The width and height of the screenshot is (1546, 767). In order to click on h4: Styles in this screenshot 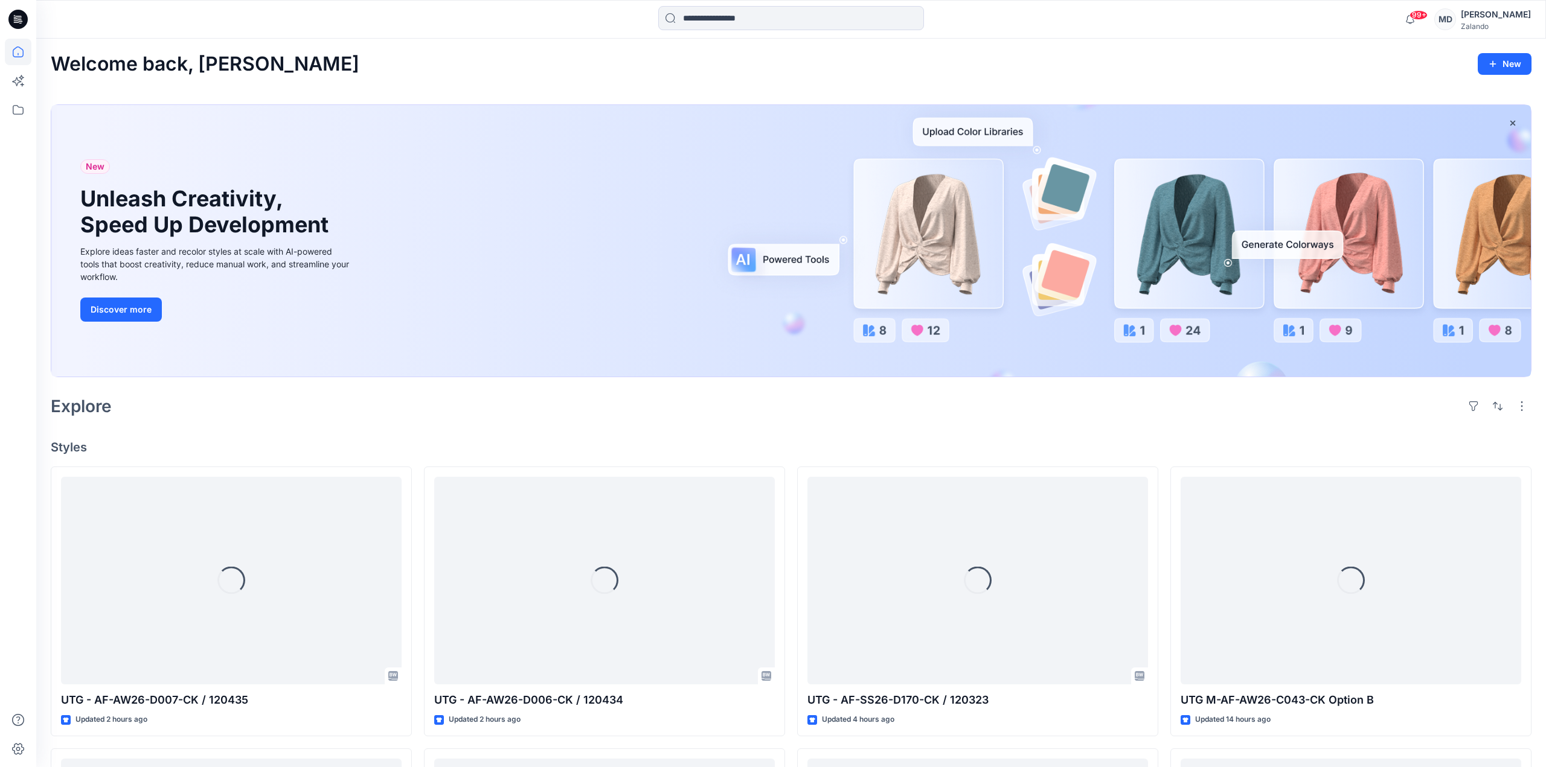, I will do `click(791, 447)`.